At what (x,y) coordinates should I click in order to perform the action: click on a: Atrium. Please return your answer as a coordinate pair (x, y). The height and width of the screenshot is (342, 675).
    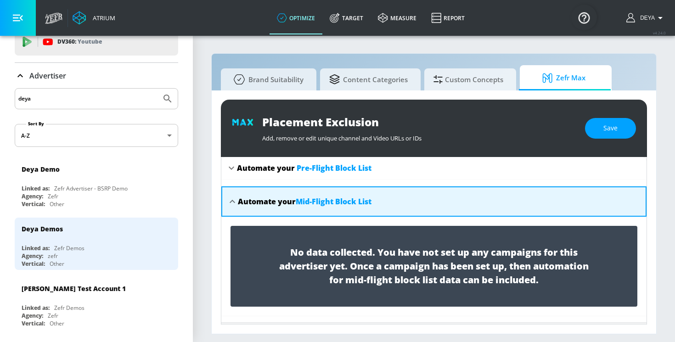
    Looking at the image, I should click on (94, 18).